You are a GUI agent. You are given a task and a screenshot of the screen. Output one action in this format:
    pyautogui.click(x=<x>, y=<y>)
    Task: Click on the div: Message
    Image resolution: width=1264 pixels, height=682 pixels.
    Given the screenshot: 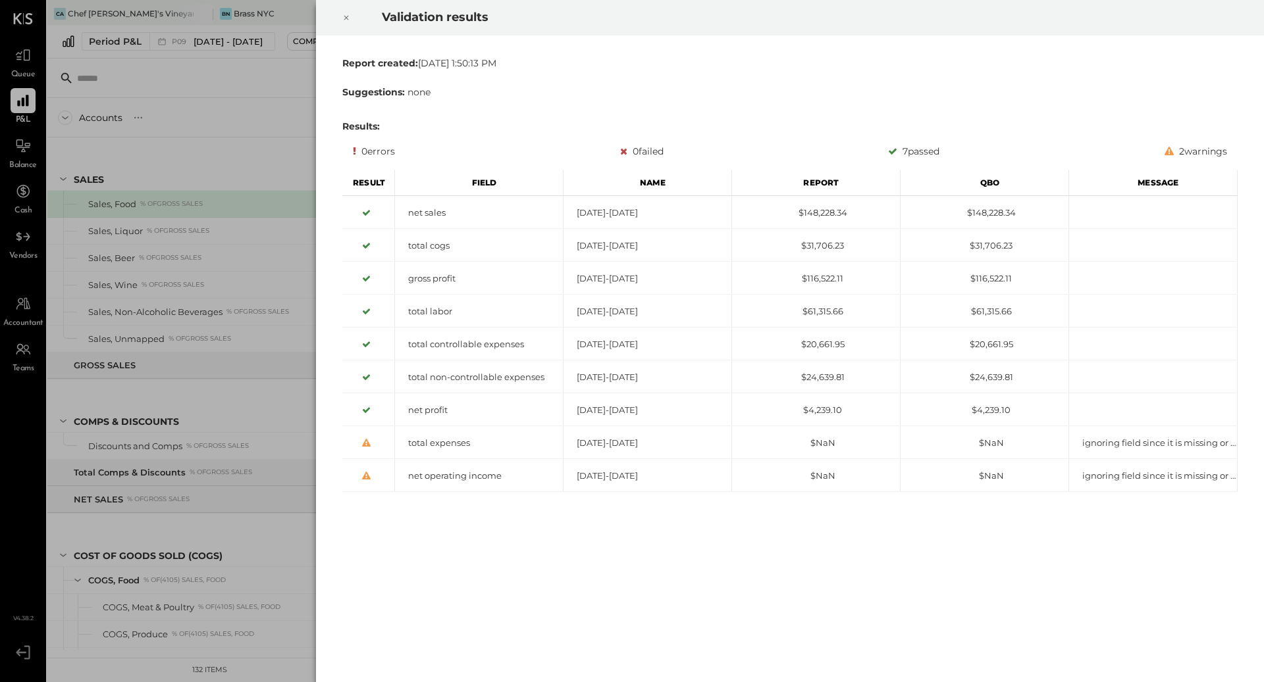 What is the action you would take?
    pyautogui.click(x=1153, y=183)
    